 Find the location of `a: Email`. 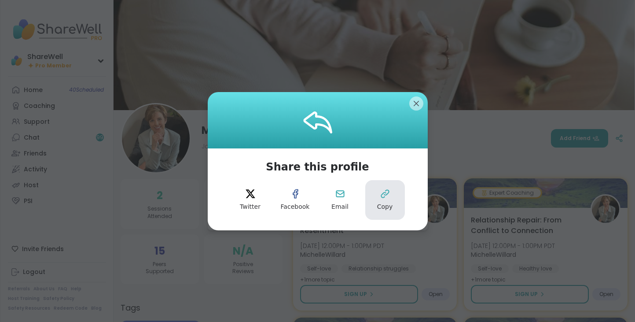

a: Email is located at coordinates (340, 200).